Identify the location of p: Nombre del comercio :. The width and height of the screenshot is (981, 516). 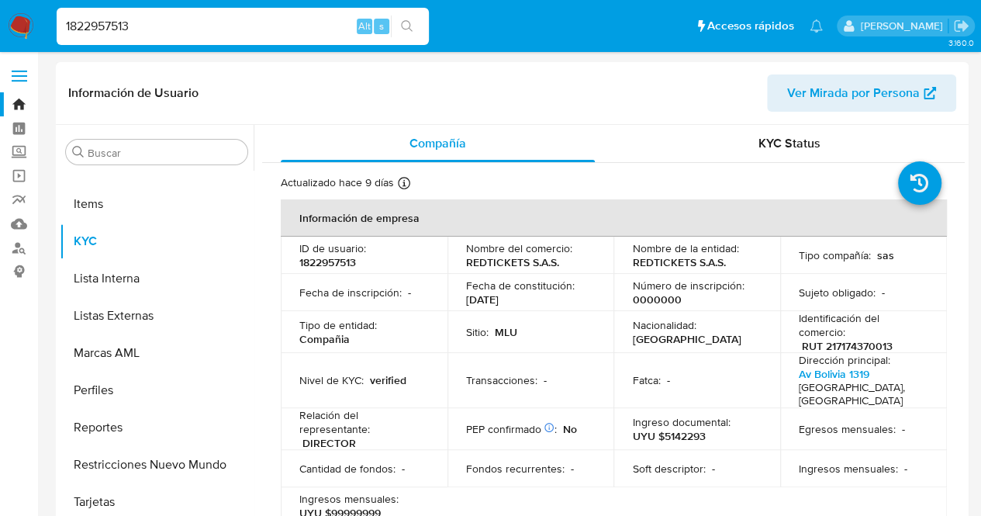
(519, 248).